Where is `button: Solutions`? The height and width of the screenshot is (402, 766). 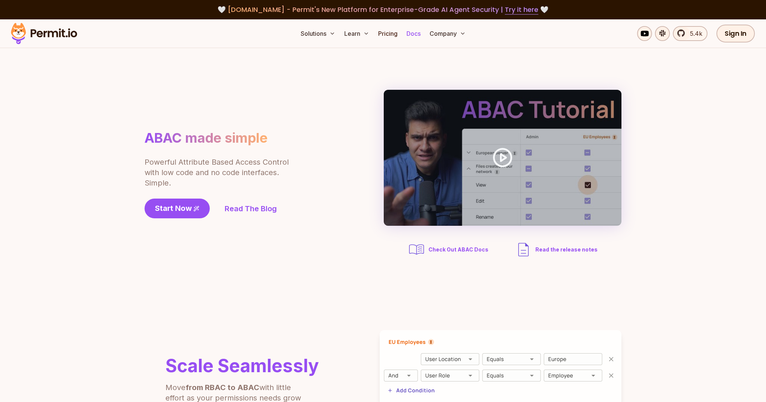 button: Solutions is located at coordinates (318, 34).